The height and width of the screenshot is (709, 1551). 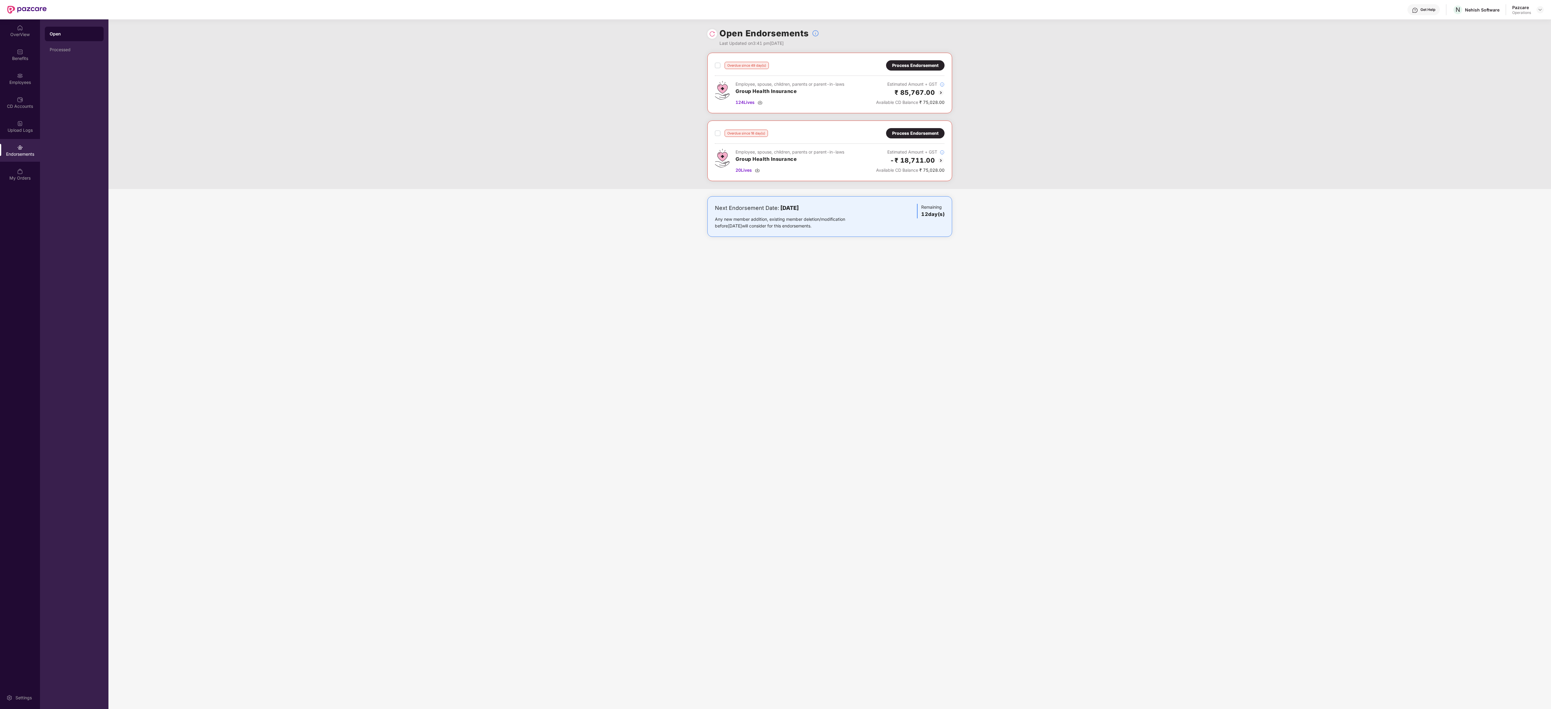 What do you see at coordinates (20, 28) in the screenshot?
I see `img: svg+xml;base64,PHN2ZyBpZD0iSG9tZSIgeG1sbnM9Imh0dHA6Ly93d3cudzMub3JnLzIwMDAvc3ZnIiB3aWR0aD0iMjAiIG...` at bounding box center [20, 28].